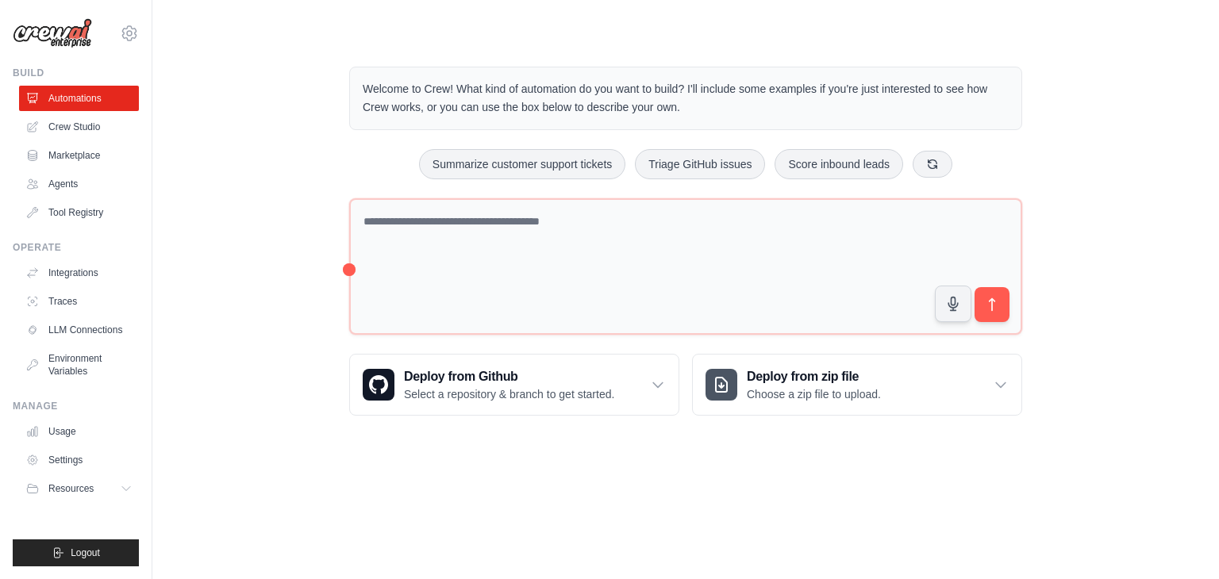 The width and height of the screenshot is (1219, 579). Describe the element at coordinates (79, 98) in the screenshot. I see `a: Automations` at that location.